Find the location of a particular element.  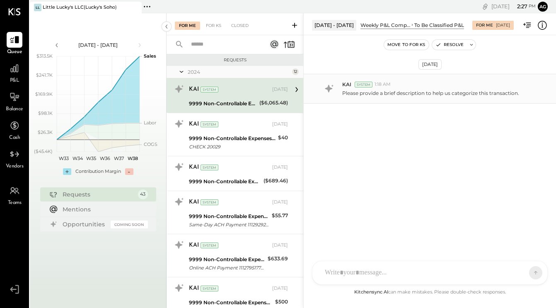

text: Sales is located at coordinates (150, 56).